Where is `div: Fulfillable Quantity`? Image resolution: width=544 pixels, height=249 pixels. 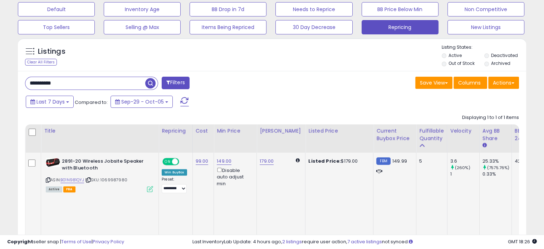
div: Fulfillable Quantity is located at coordinates (431, 134).